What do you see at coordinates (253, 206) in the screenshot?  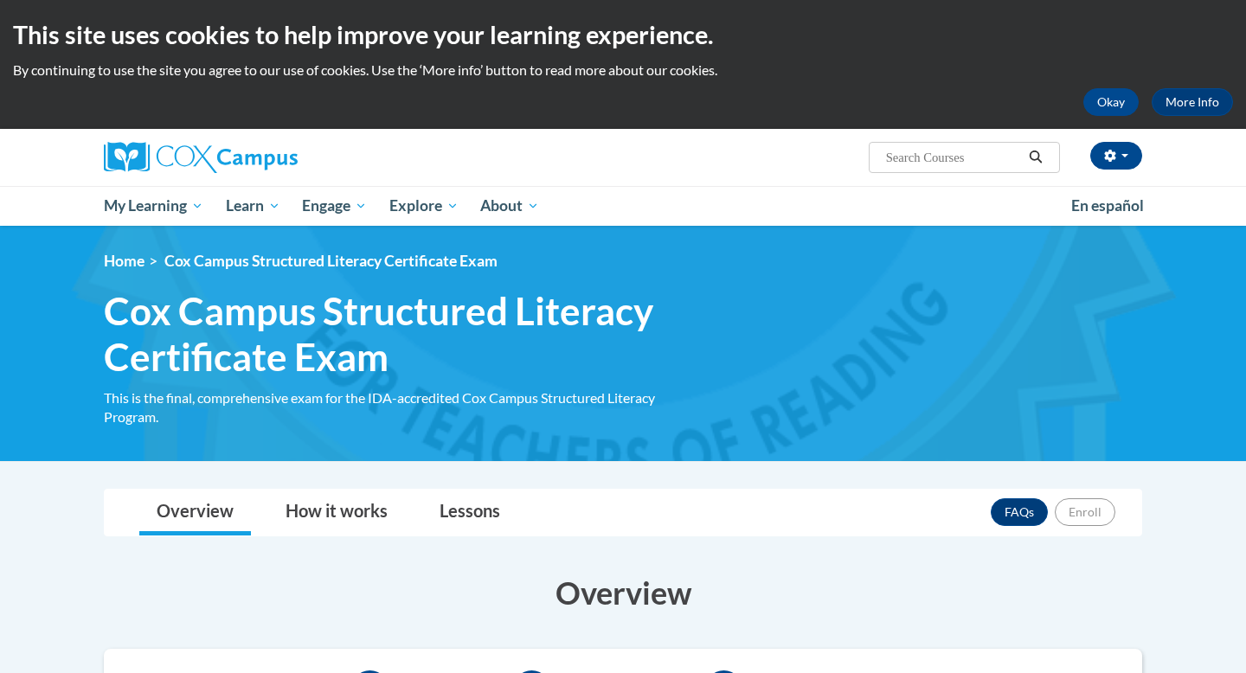 I see `span: Learn` at bounding box center [253, 206].